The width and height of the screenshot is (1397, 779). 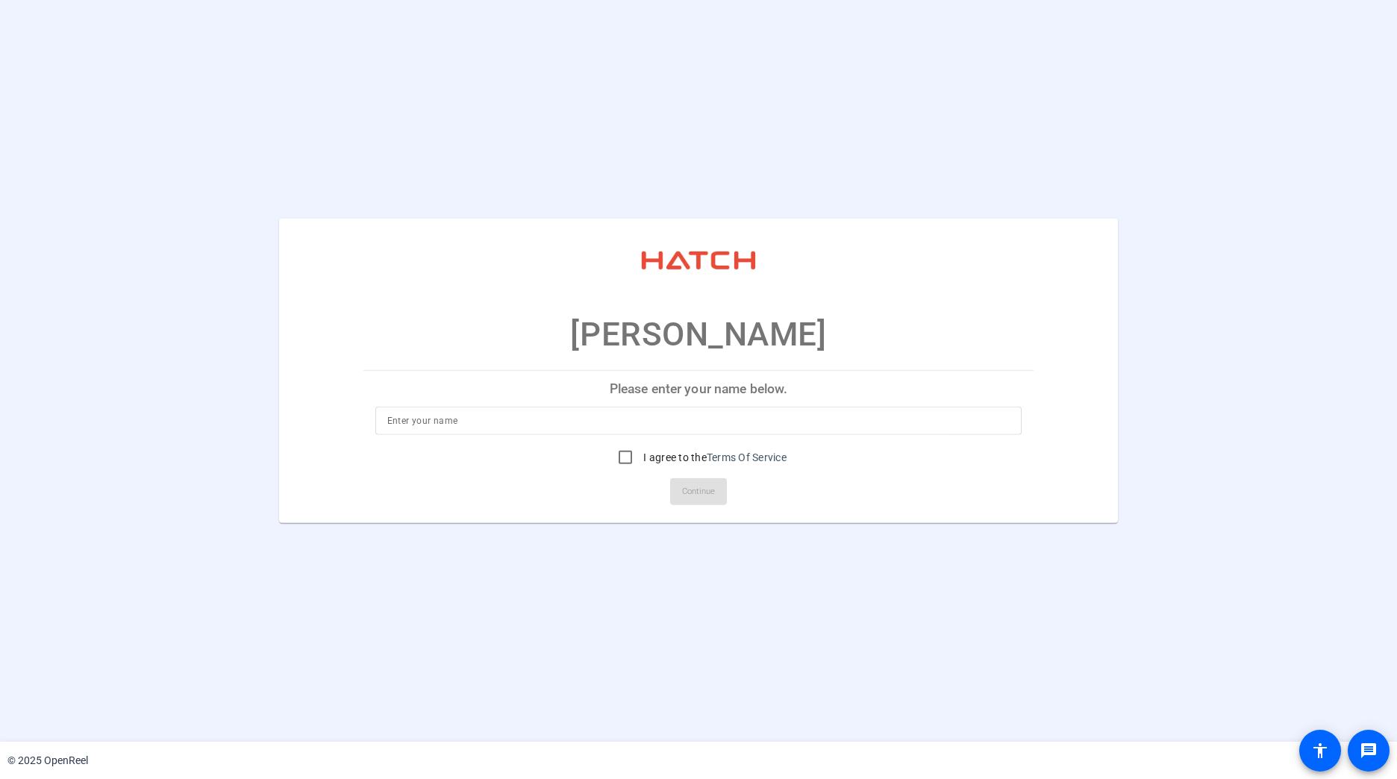 What do you see at coordinates (713, 457) in the screenshot?
I see `label: I agree to the` at bounding box center [713, 457].